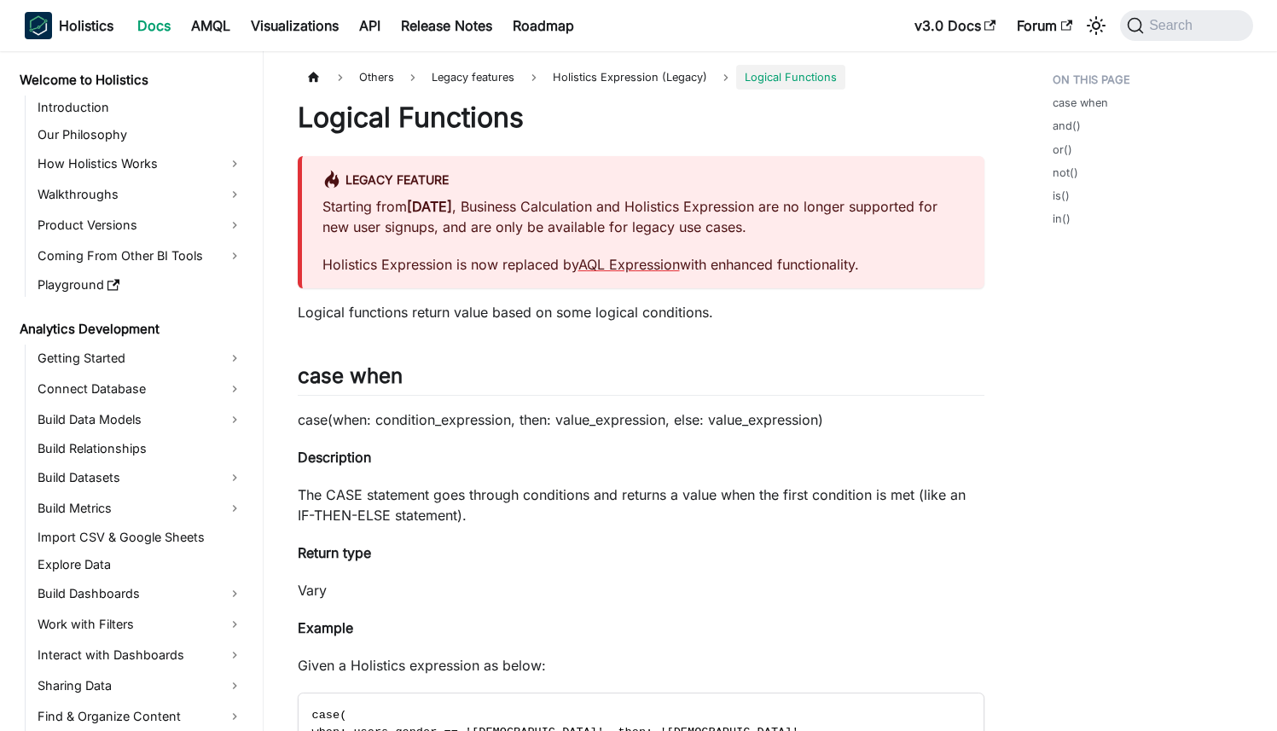 The image size is (1277, 731). What do you see at coordinates (1044, 26) in the screenshot?
I see `a: Forum` at bounding box center [1044, 26].